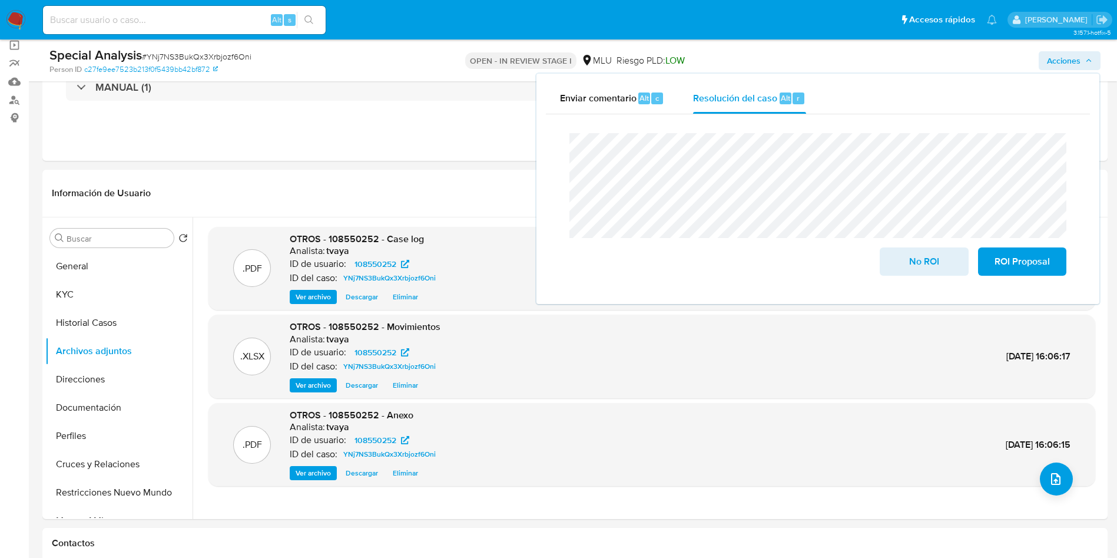  What do you see at coordinates (197, 57) in the screenshot?
I see `span: # YNj7NS3BukQx3Xrbjozf6Oni` at bounding box center [197, 57].